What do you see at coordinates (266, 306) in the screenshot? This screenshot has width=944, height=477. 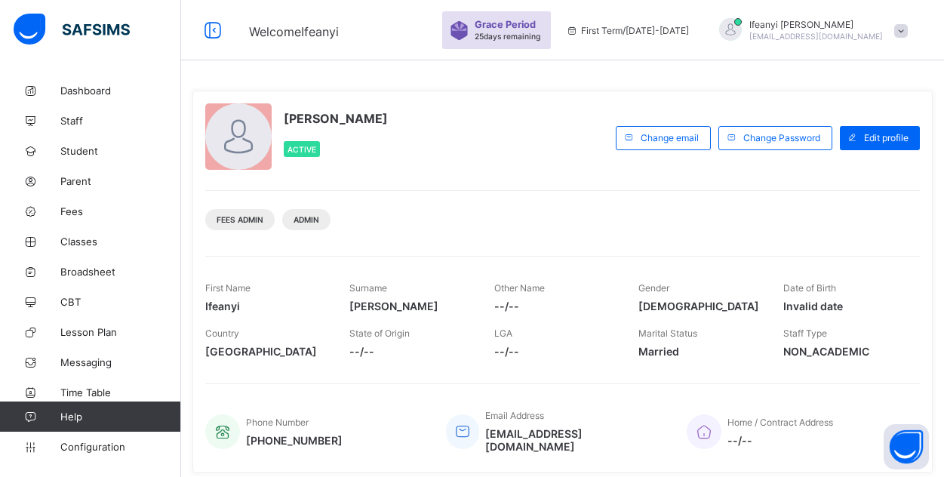 I see `span: Ifeanyi` at bounding box center [266, 306].